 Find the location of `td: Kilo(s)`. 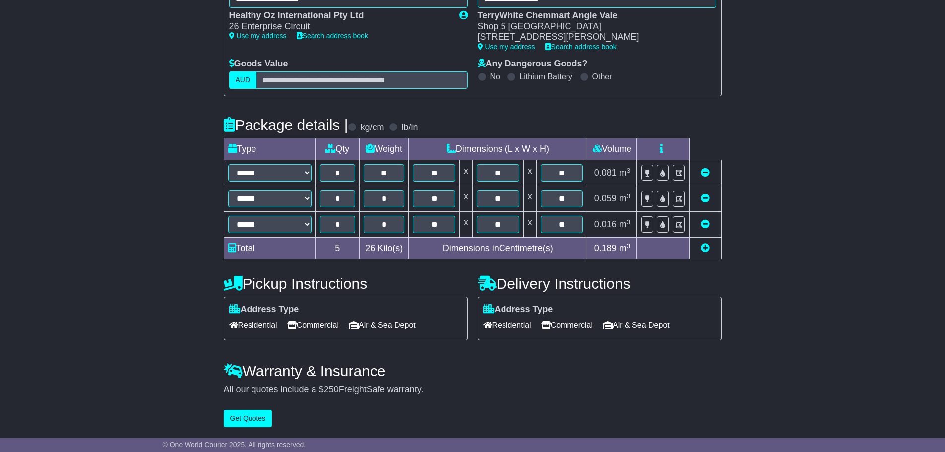

td: Kilo(s) is located at coordinates (384, 249).